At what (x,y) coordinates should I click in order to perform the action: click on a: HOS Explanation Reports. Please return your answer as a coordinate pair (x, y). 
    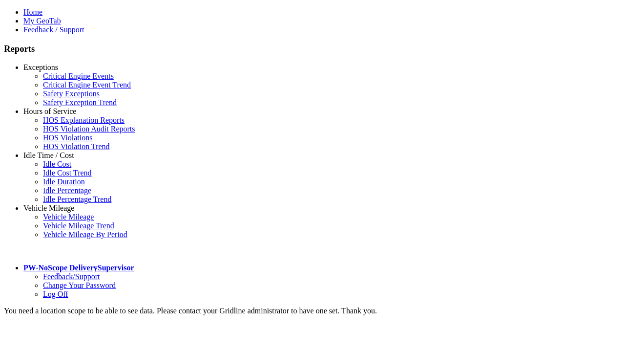
    Looking at the image, I should click on (84, 120).